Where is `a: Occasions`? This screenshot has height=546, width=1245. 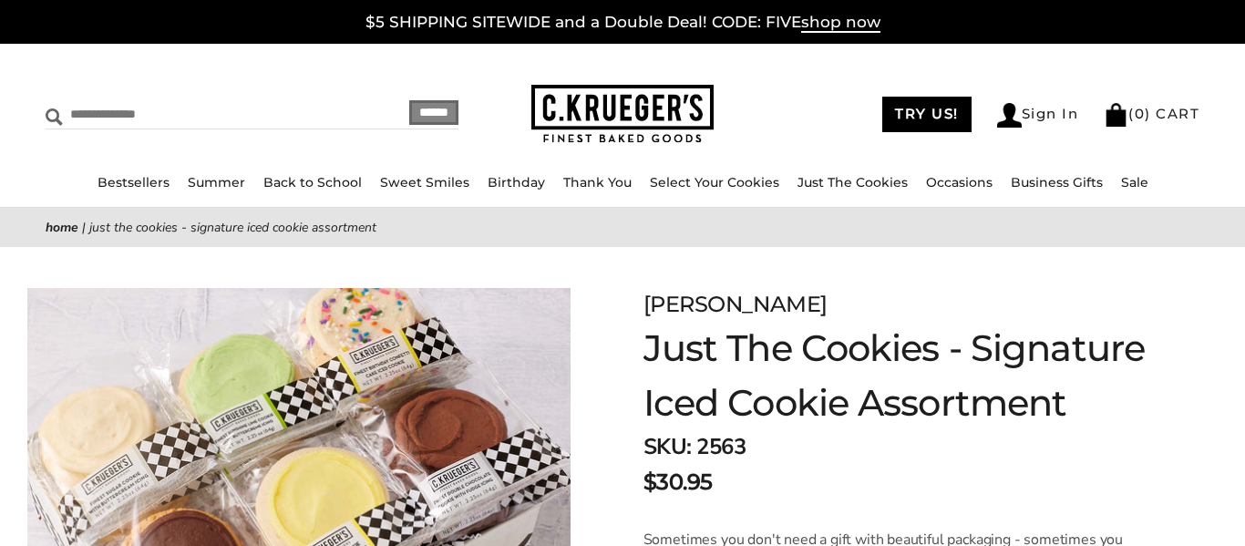 a: Occasions is located at coordinates (959, 182).